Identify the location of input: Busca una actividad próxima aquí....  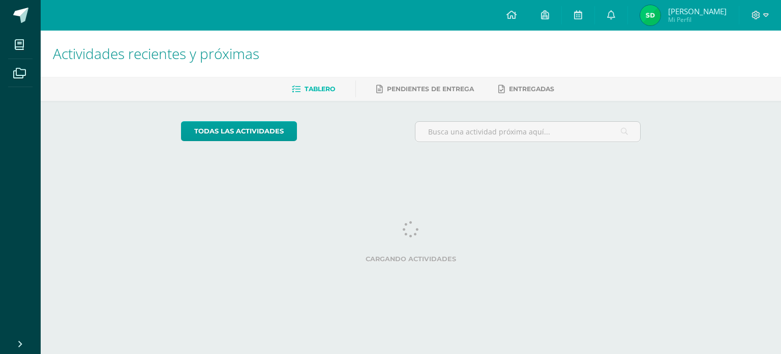
(528, 131).